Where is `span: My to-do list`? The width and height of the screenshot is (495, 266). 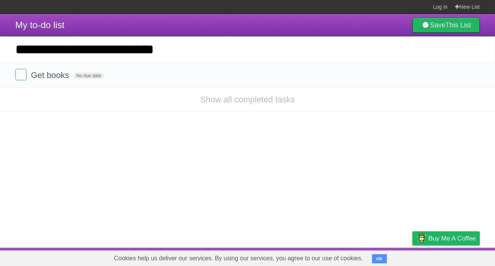 span: My to-do list is located at coordinates (40, 25).